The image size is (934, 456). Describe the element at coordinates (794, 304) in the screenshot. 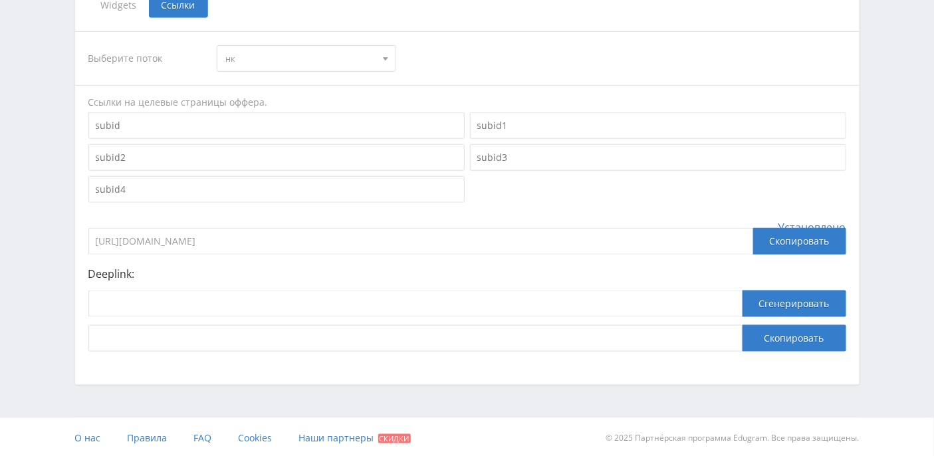

I see `button: Сгенерировать` at that location.